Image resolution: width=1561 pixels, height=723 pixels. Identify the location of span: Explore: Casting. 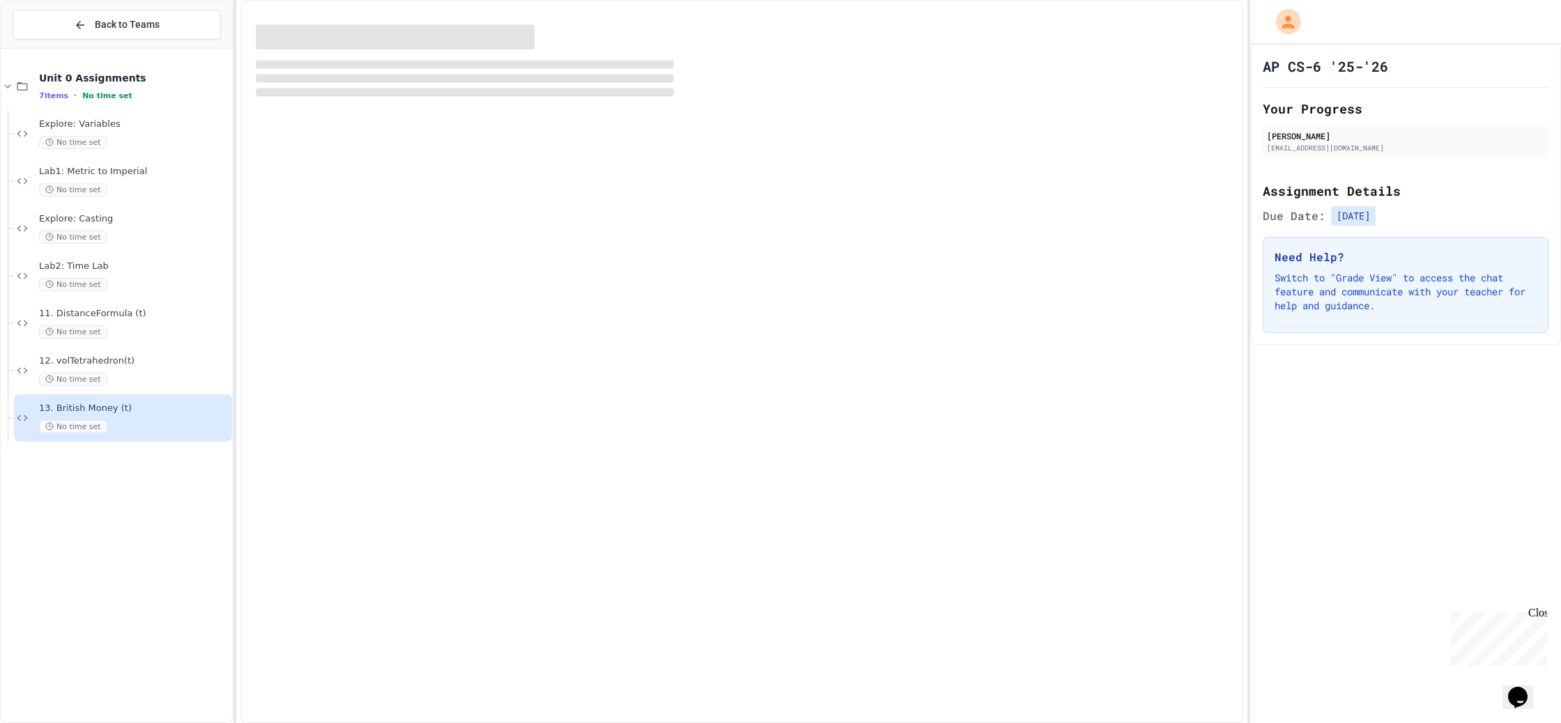
(134, 219).